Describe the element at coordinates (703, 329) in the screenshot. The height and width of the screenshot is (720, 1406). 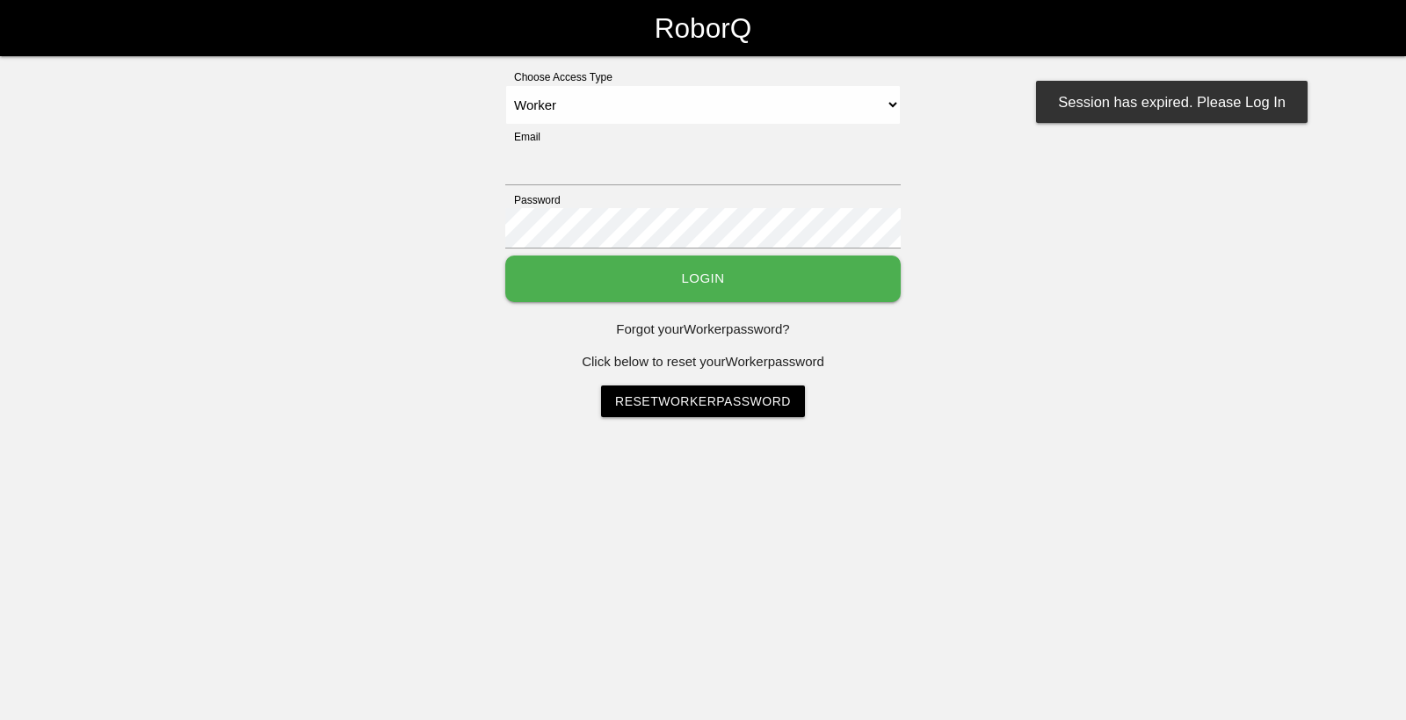
I see `p: Forgot your Worker password?` at that location.